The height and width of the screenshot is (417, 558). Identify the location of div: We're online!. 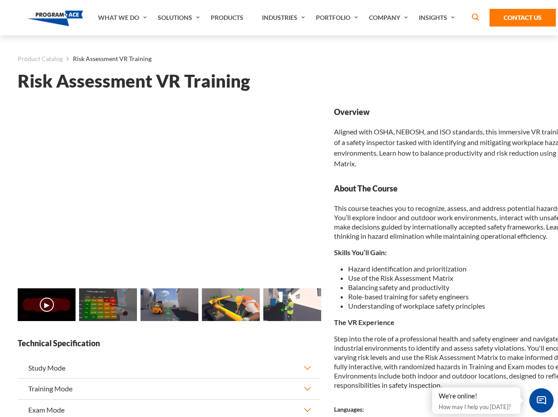
(476, 396).